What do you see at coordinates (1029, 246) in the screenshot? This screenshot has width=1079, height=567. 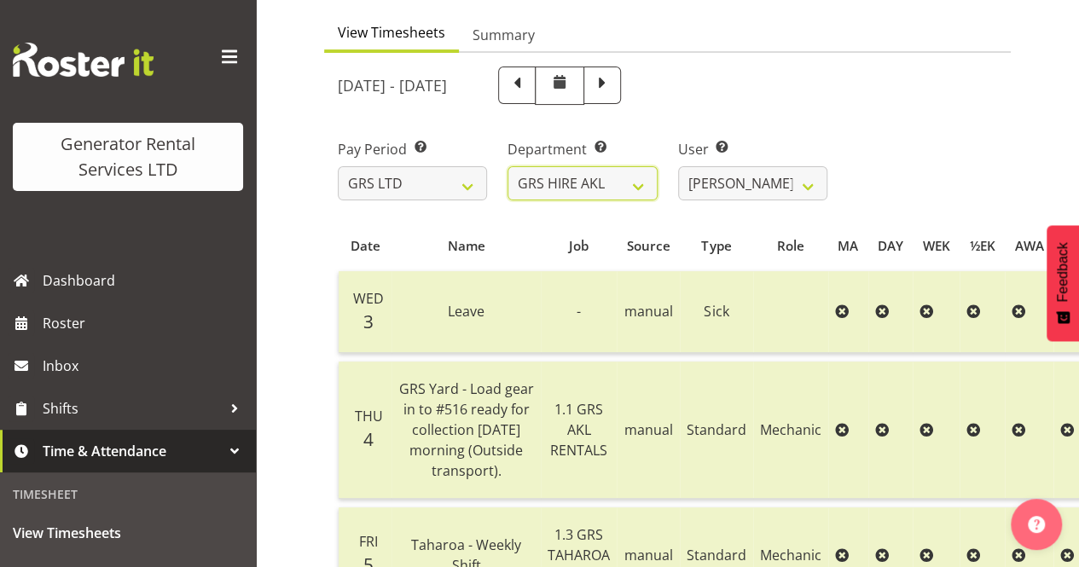 I see `div: AWA` at bounding box center [1029, 246].